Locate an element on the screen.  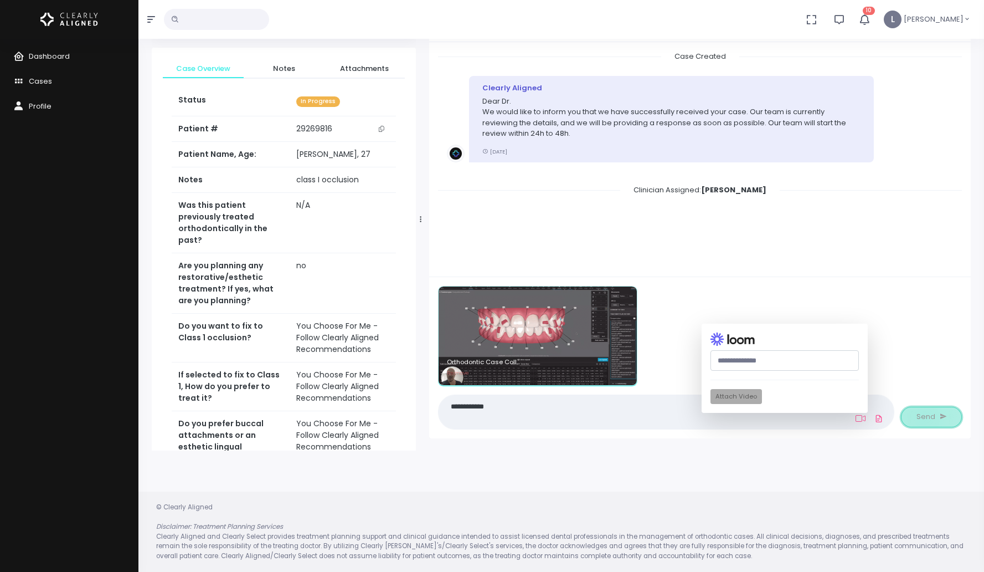
p: Dear Dr. We would like to inform you that we have successfully received your case. Our team is cu... is located at coordinates (671, 117).